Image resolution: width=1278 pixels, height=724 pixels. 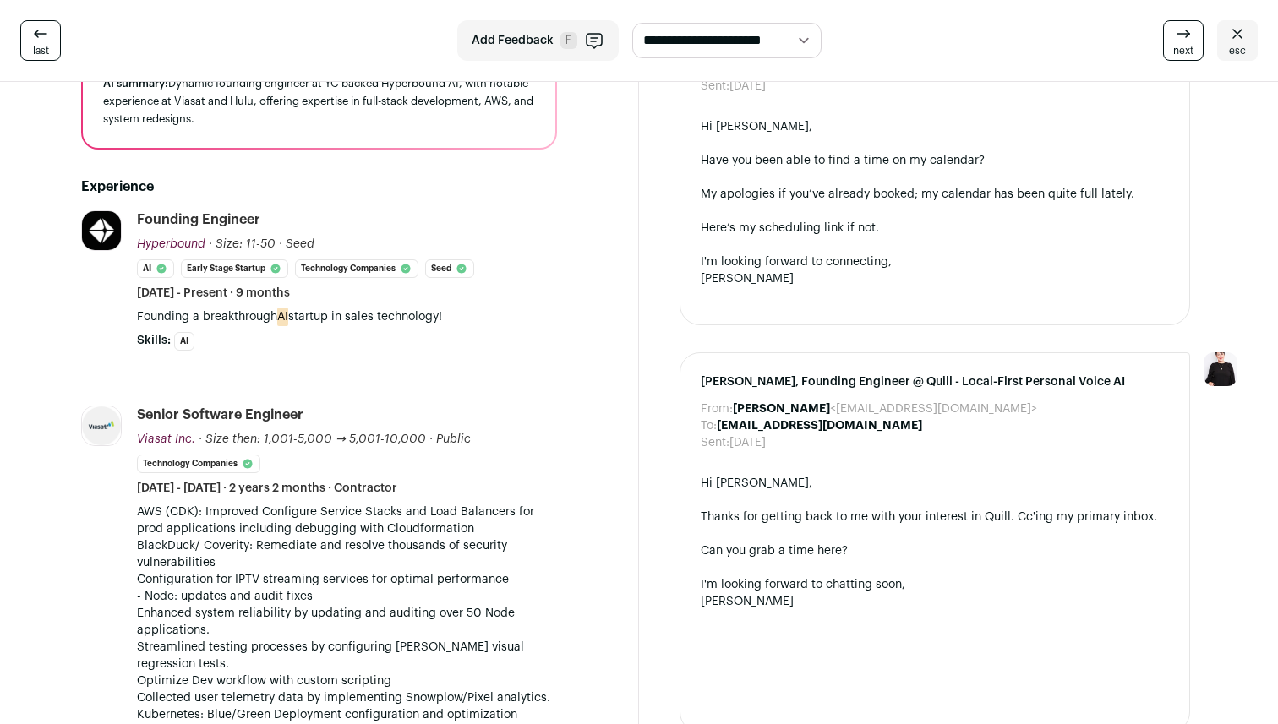 What do you see at coordinates (935, 194) in the screenshot?
I see `div: My apologies if you’ve already booked; my calendar has been quite full lately.` at bounding box center [935, 194].